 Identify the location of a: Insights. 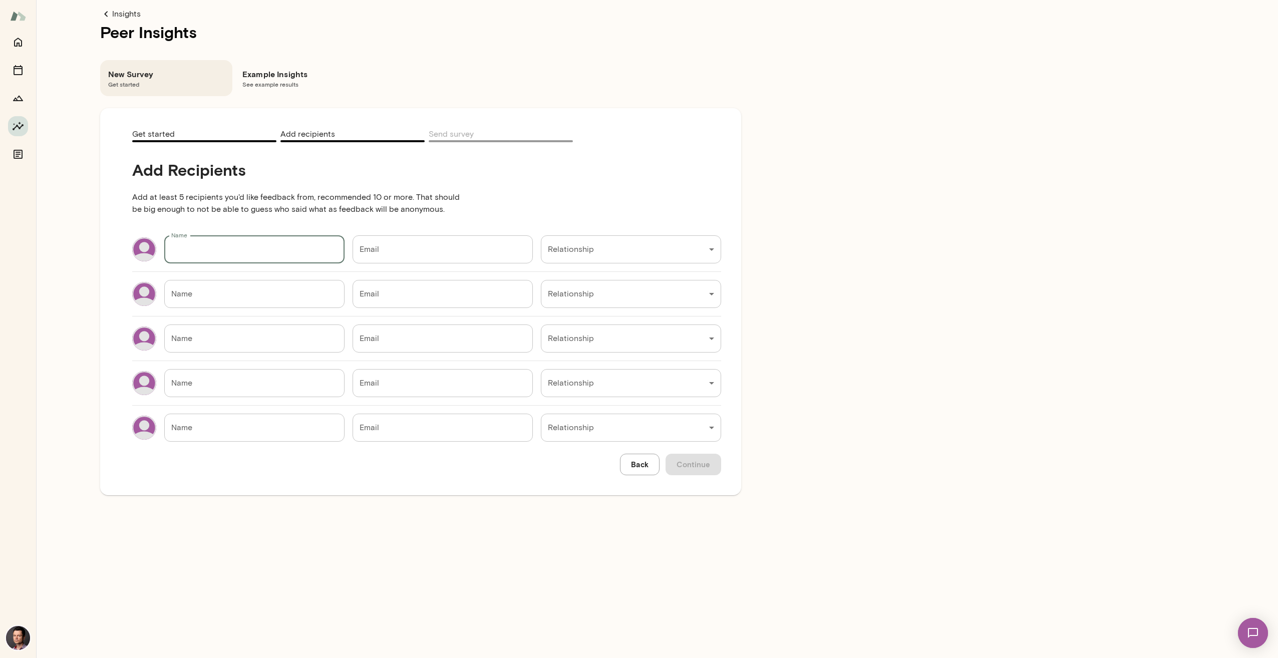
(421, 14).